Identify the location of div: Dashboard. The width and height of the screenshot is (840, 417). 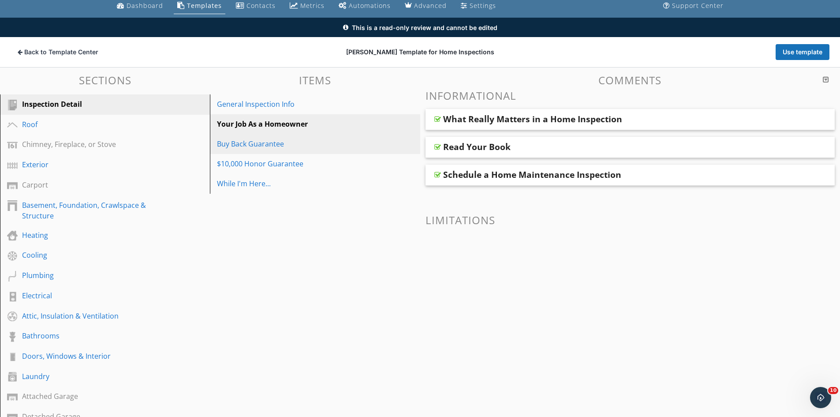
(145, 5).